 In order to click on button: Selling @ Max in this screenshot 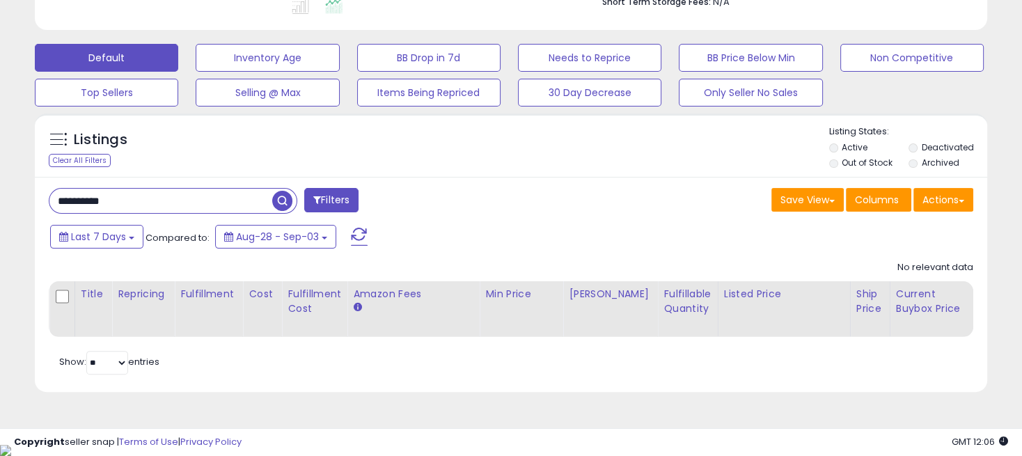, I will do `click(267, 93)`.